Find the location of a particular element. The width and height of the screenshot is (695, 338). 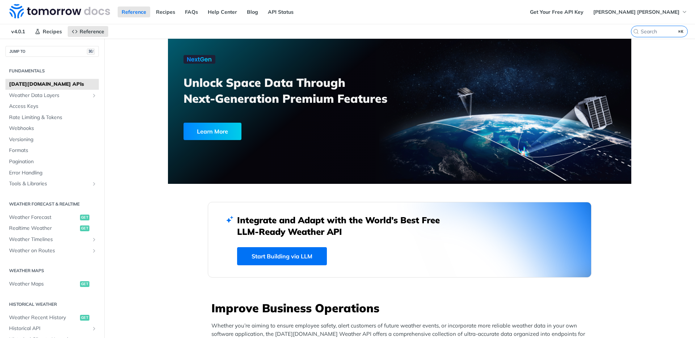

span: Historical API is located at coordinates (49, 329).